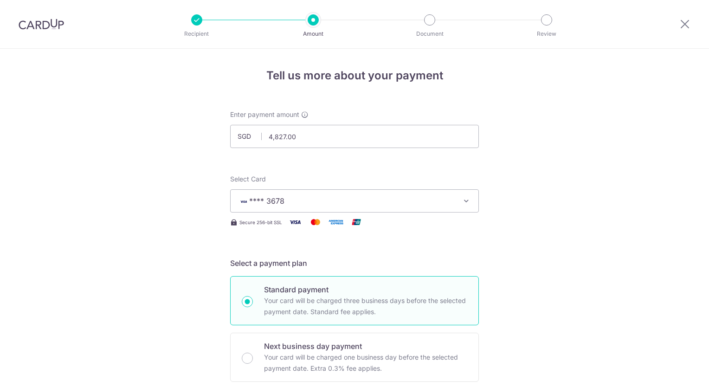 The width and height of the screenshot is (709, 387). What do you see at coordinates (356, 222) in the screenshot?
I see `img: Union Pay` at bounding box center [356, 222].